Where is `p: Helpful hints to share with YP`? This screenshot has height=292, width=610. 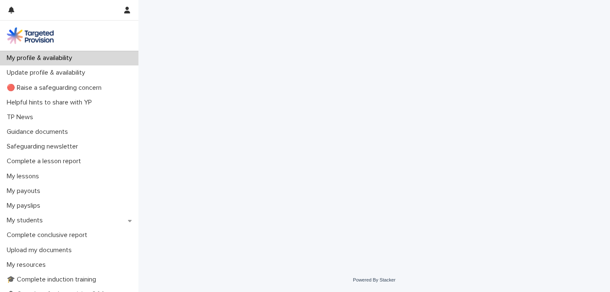
p: Helpful hints to share with YP is located at coordinates (51, 102).